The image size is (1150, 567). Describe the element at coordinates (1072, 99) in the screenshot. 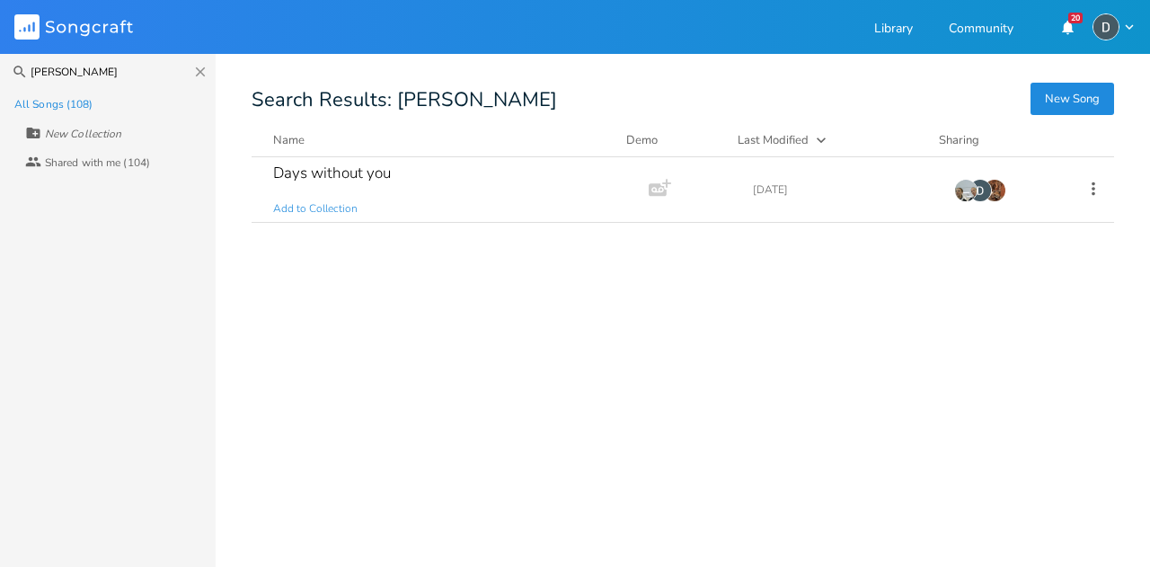

I see `button: New Song` at that location.